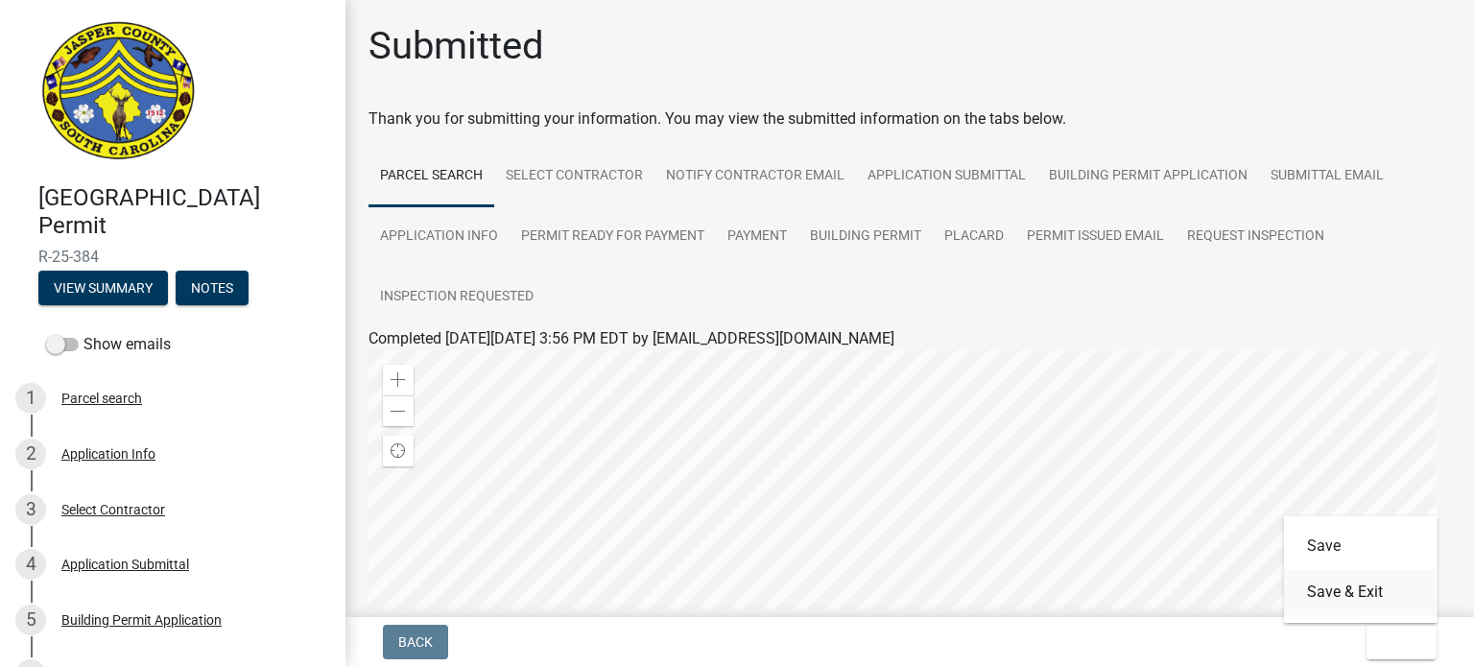  I want to click on img: Jasper County, South Carolina, so click(118, 92).